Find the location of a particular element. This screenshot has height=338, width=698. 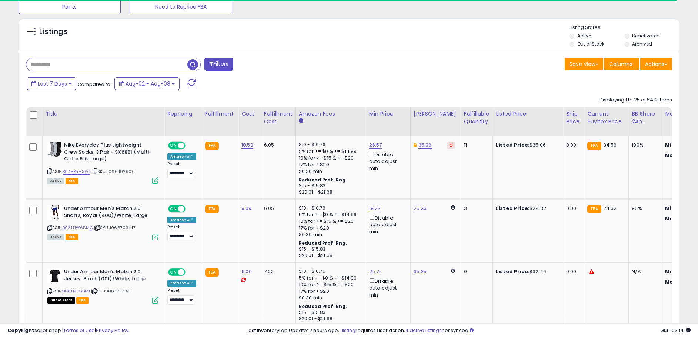

span: 34.56 is located at coordinates (610, 145).